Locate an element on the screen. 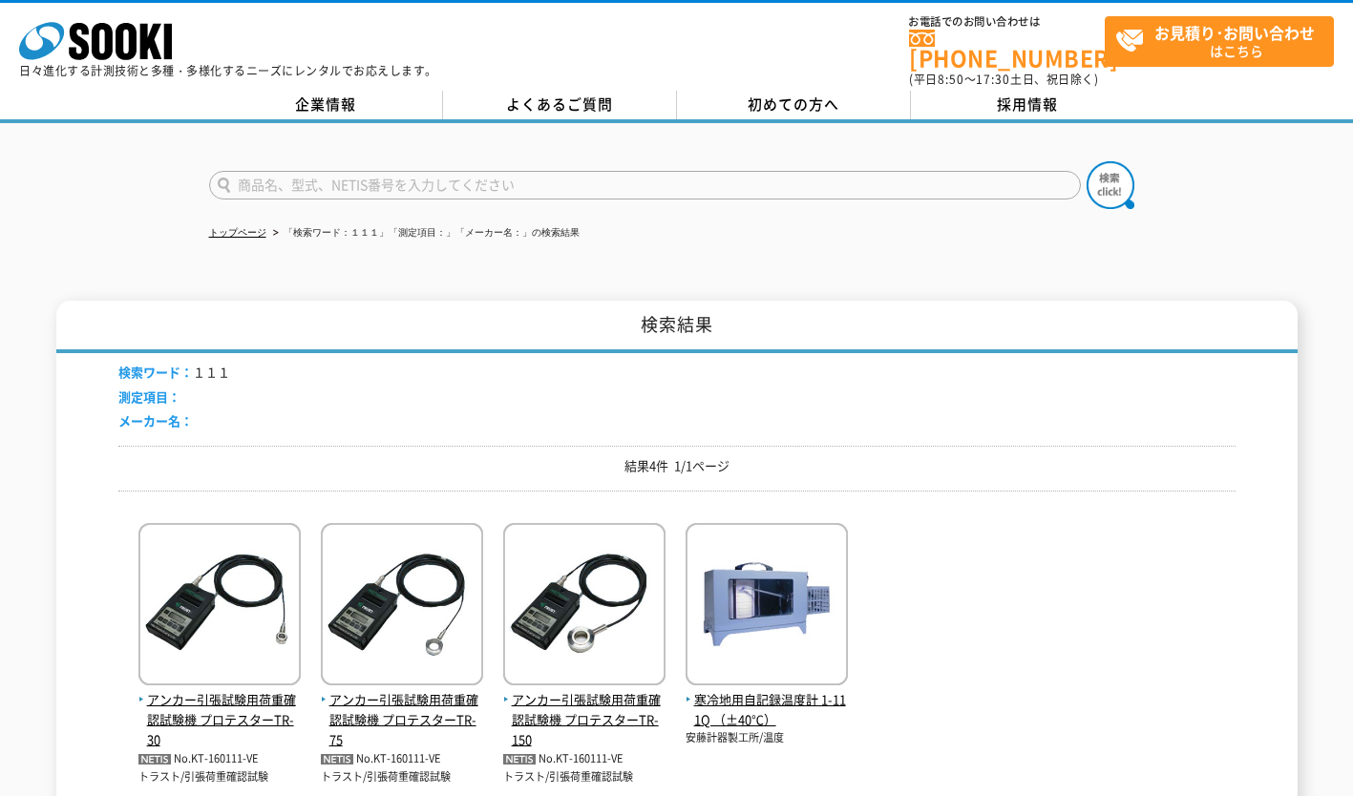 Image resolution: width=1353 pixels, height=796 pixels. span: 検索ワード： is located at coordinates (156, 371).